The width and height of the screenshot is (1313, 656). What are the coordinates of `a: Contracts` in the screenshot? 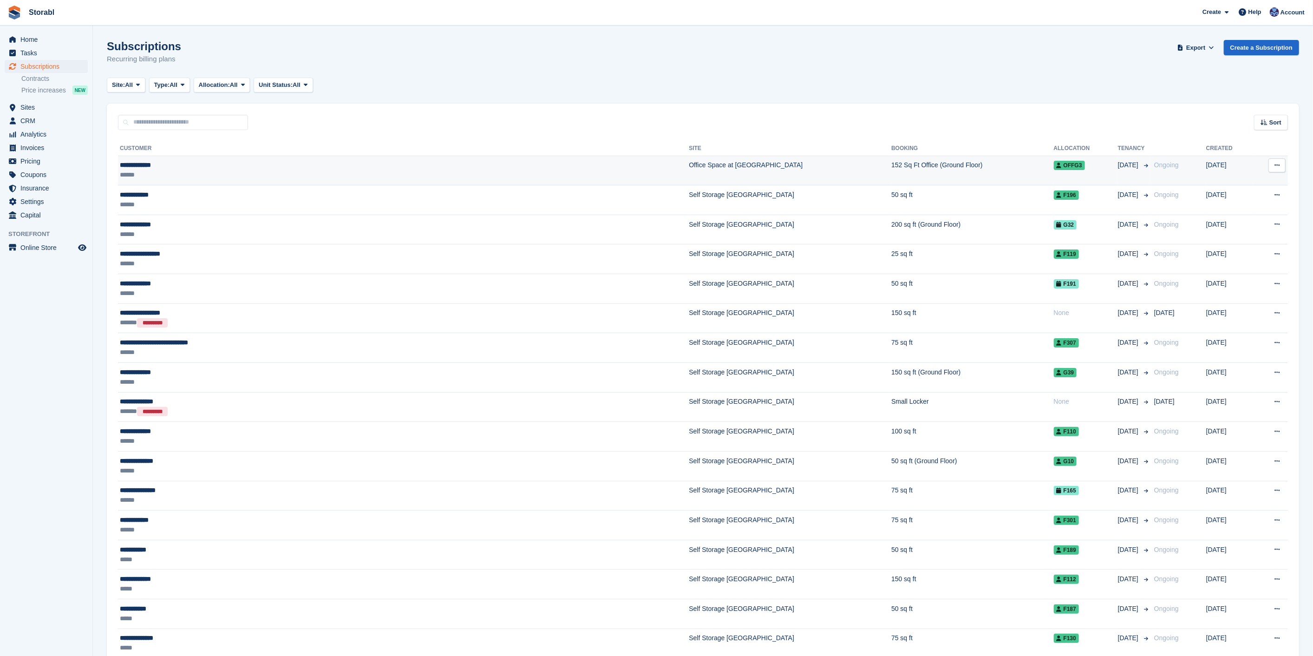 It's located at (54, 78).